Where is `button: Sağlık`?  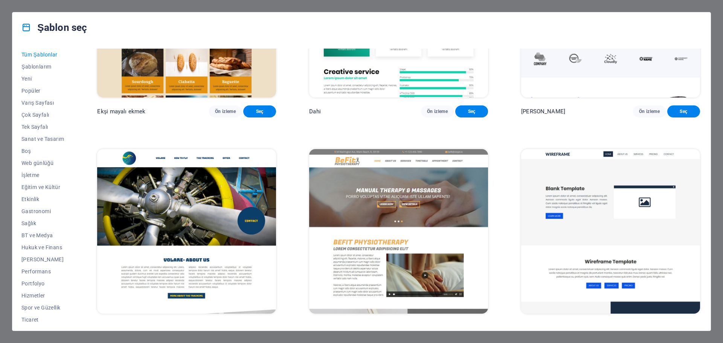 button: Sağlık is located at coordinates (43, 223).